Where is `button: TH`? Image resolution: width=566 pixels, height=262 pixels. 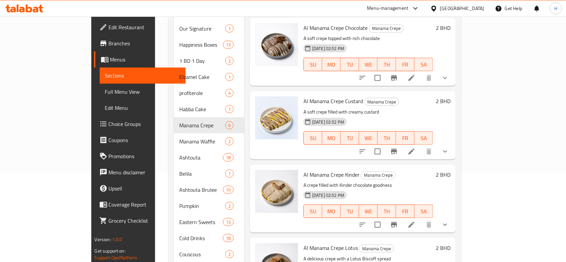
button: TH is located at coordinates (387, 211).